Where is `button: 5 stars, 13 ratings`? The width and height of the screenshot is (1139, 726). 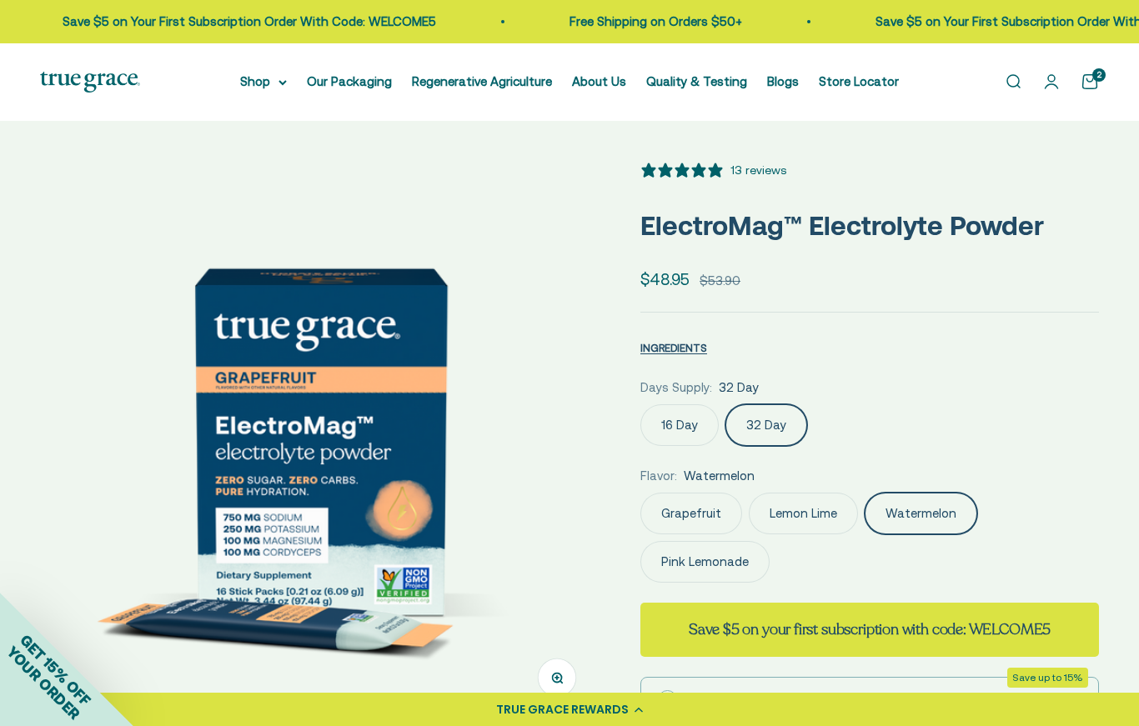 button: 5 stars, 13 ratings is located at coordinates (713, 170).